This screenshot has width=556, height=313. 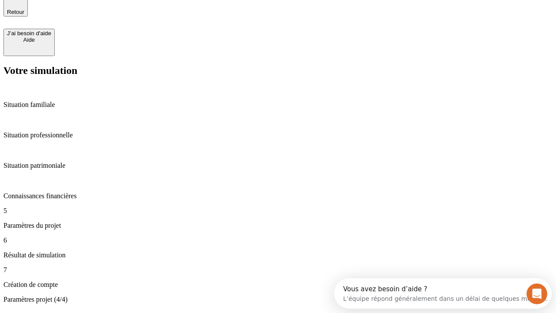 I want to click on div: Aide, so click(x=29, y=40).